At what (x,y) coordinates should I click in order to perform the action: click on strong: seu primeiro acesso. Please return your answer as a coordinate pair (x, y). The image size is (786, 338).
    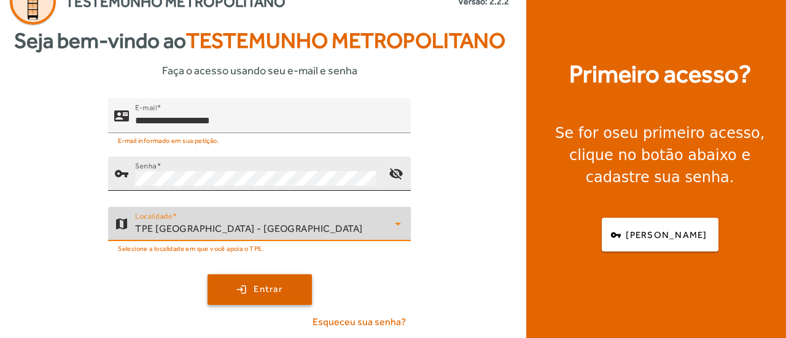
    Looking at the image, I should click on (686, 133).